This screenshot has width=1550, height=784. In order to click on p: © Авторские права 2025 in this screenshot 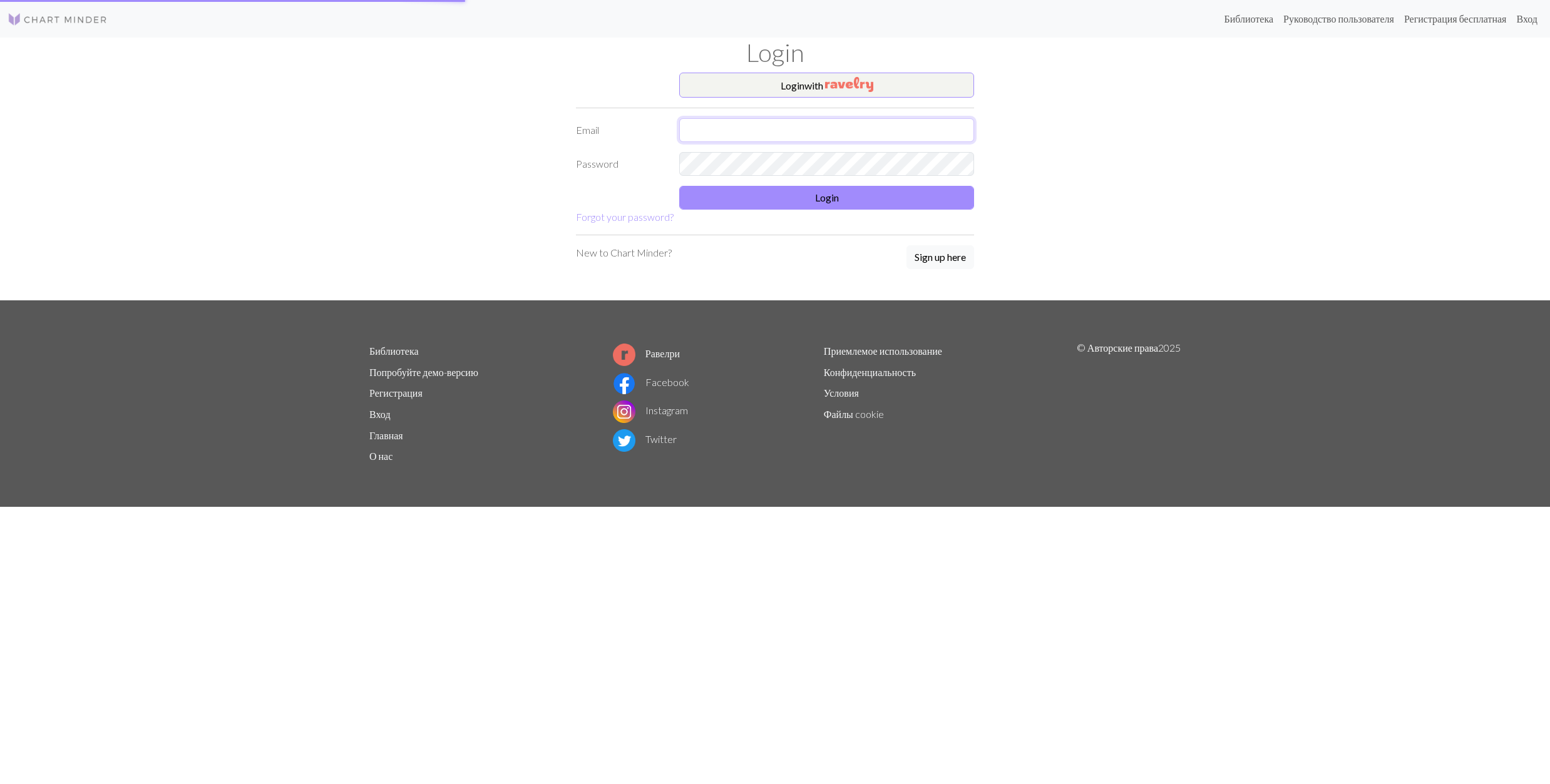, I will do `click(1129, 403)`.